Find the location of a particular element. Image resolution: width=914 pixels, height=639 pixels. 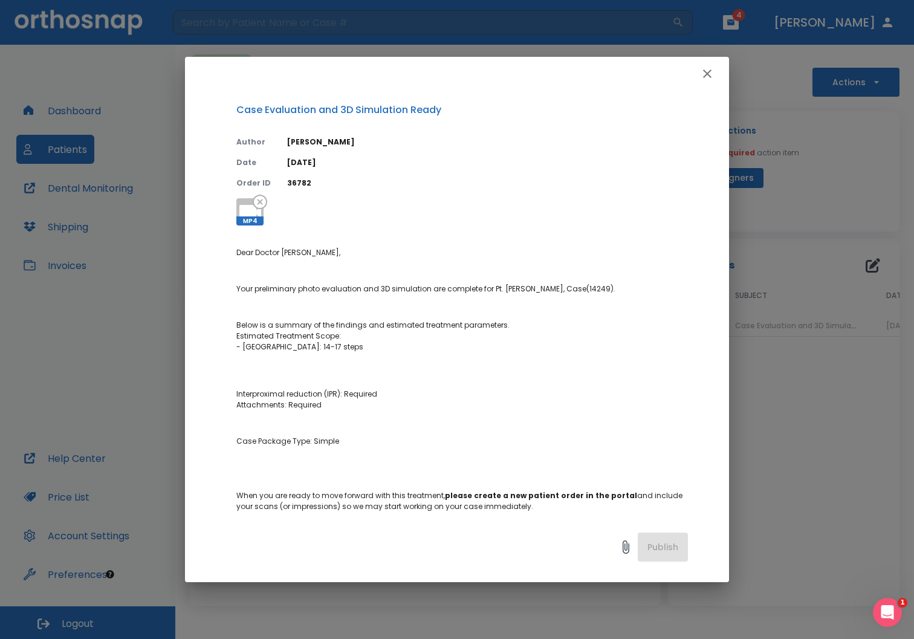

span: 1 is located at coordinates (902, 603).